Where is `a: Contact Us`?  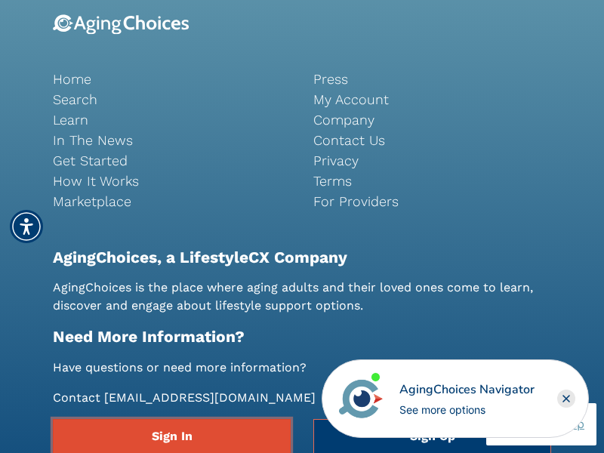 a: Contact Us is located at coordinates (432, 140).